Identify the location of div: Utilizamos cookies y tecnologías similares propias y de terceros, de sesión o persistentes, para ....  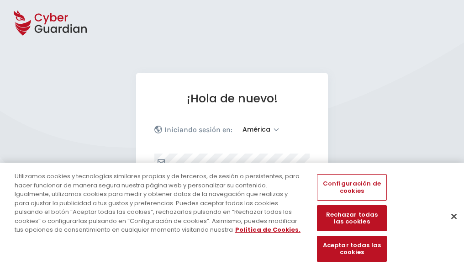
(159, 203).